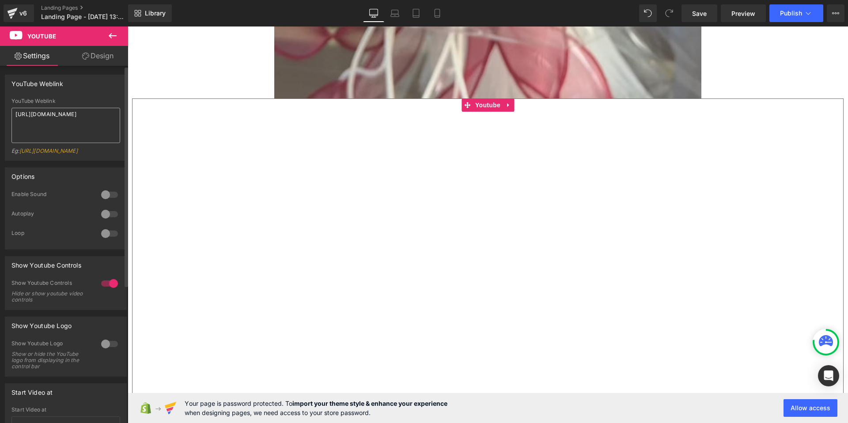  What do you see at coordinates (66, 154) in the screenshot?
I see `div: Eg:` at bounding box center [66, 154].